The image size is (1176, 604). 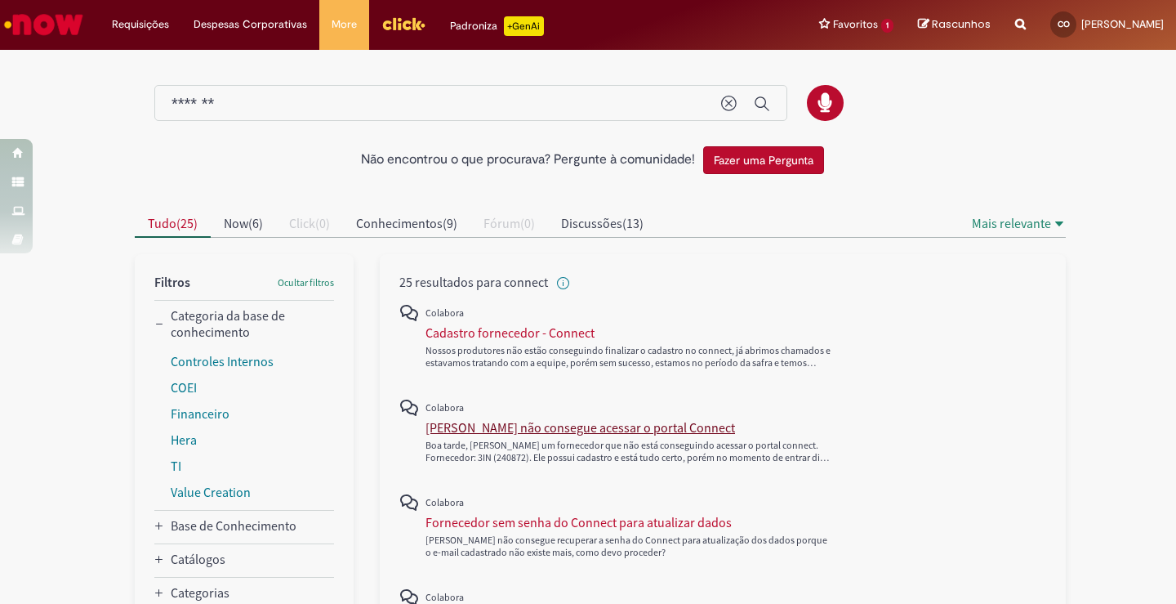 I want to click on img: click_logo_yellow_360x200.png, so click(x=403, y=24).